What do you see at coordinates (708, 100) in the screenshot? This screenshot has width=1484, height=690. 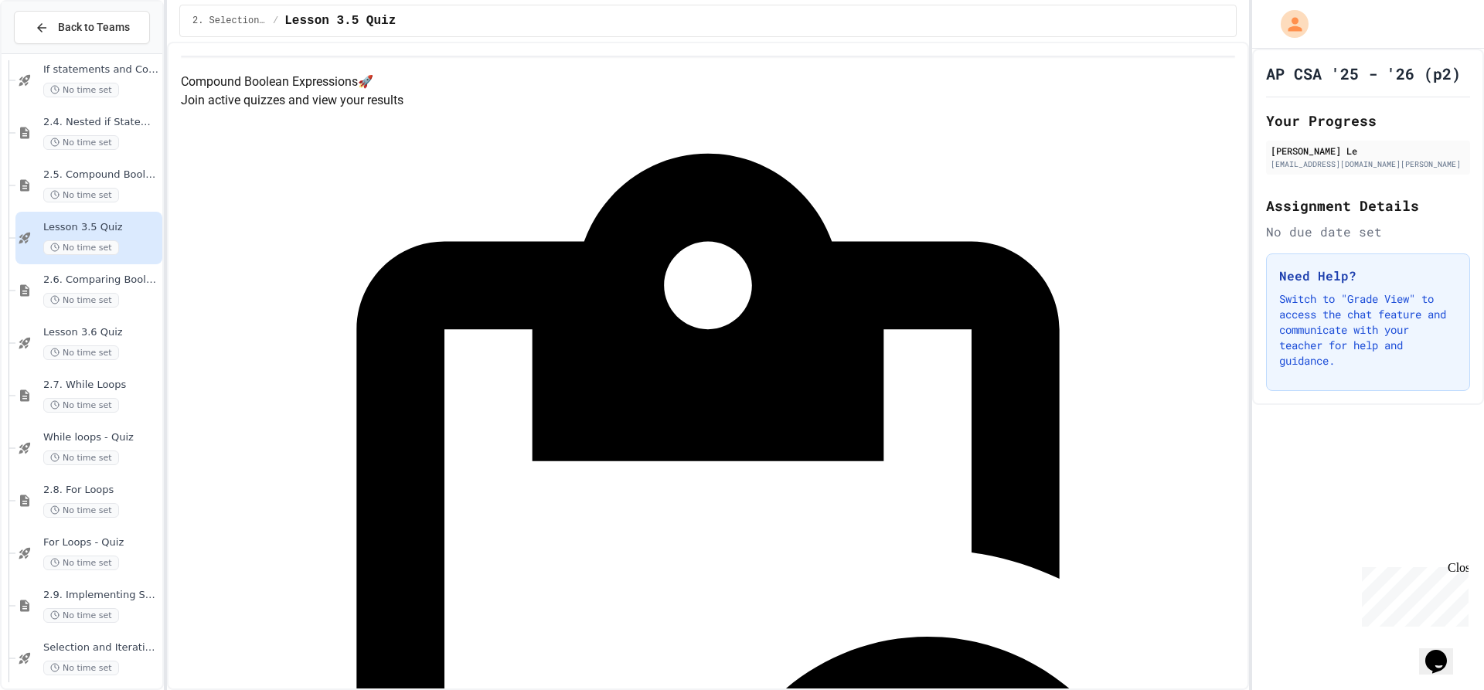 I see `p: Join active quizzes and view your results` at bounding box center [708, 100].